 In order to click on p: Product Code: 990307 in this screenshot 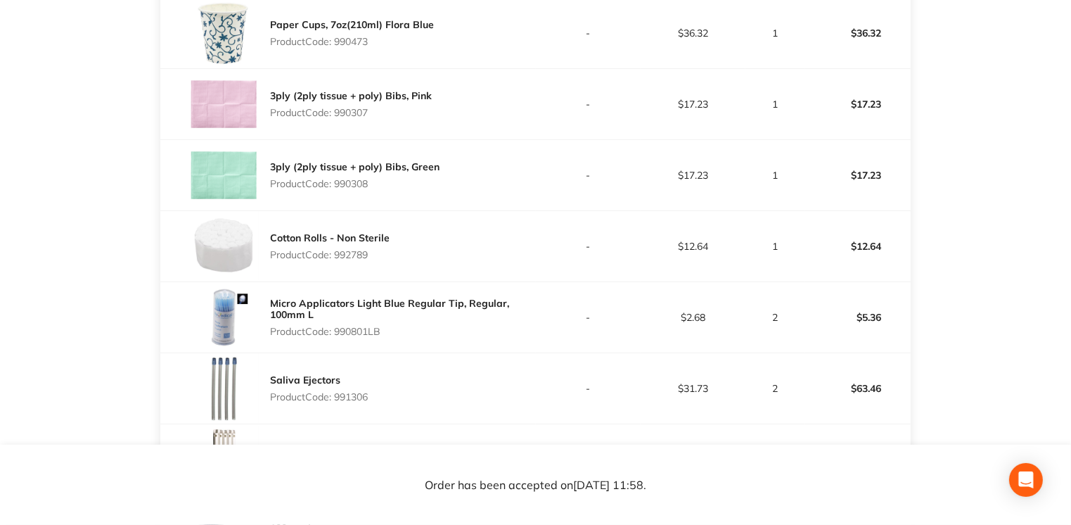, I will do `click(351, 113)`.